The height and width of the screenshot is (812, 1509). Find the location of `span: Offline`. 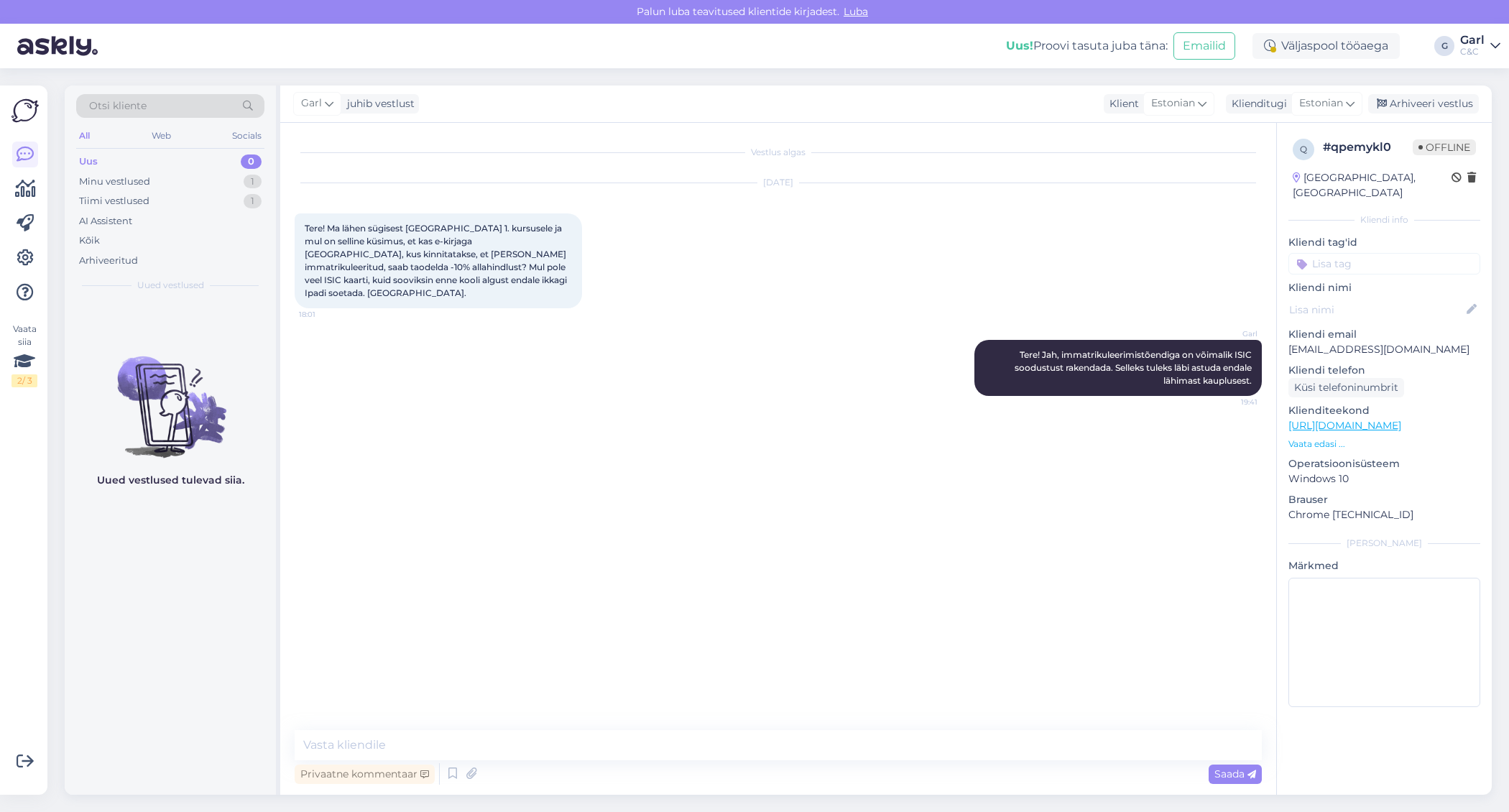

span: Offline is located at coordinates (1444, 148).